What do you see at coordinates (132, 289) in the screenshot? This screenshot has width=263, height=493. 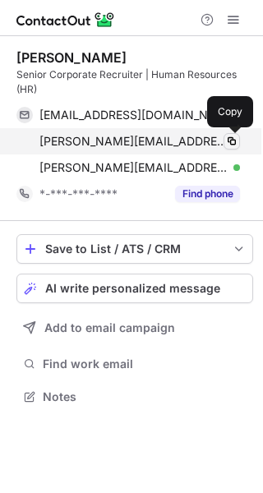 I see `span: AI write personalized message` at bounding box center [132, 289].